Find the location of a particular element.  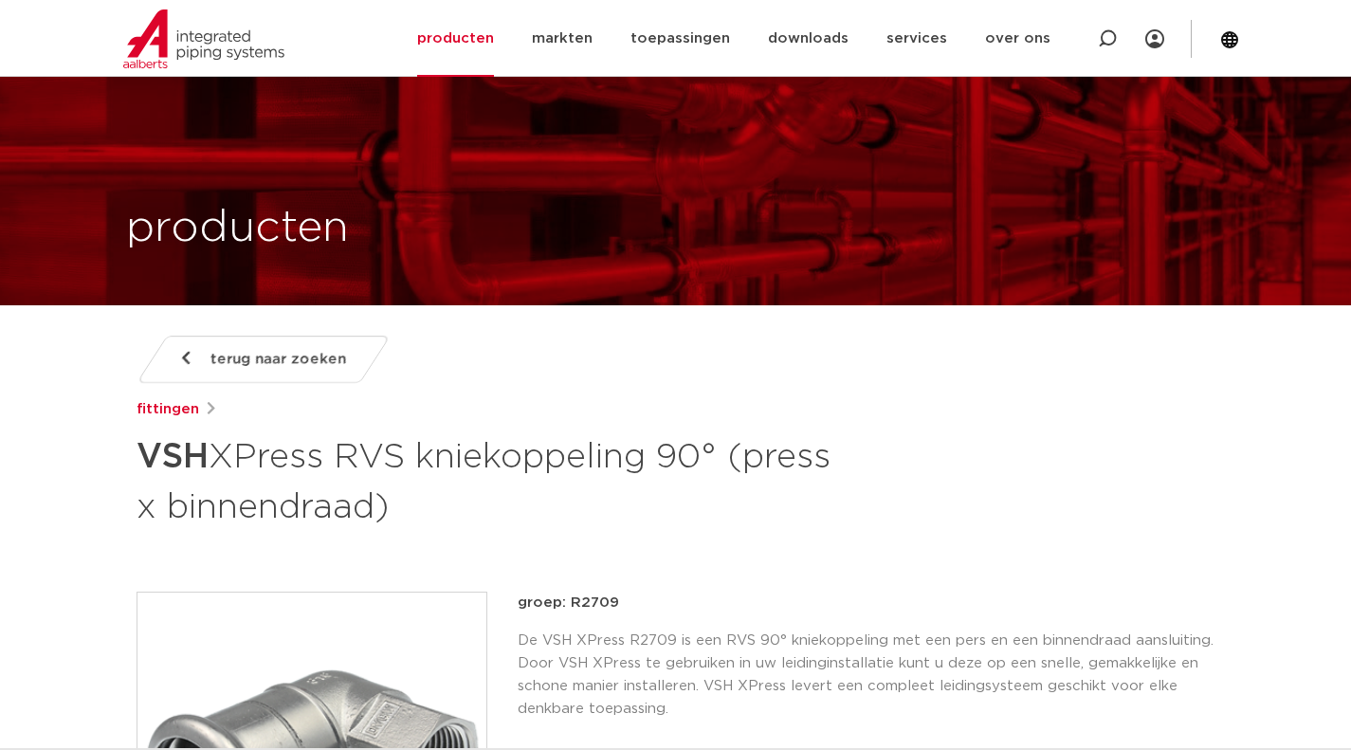

p: groep: R2709 is located at coordinates (867, 603).